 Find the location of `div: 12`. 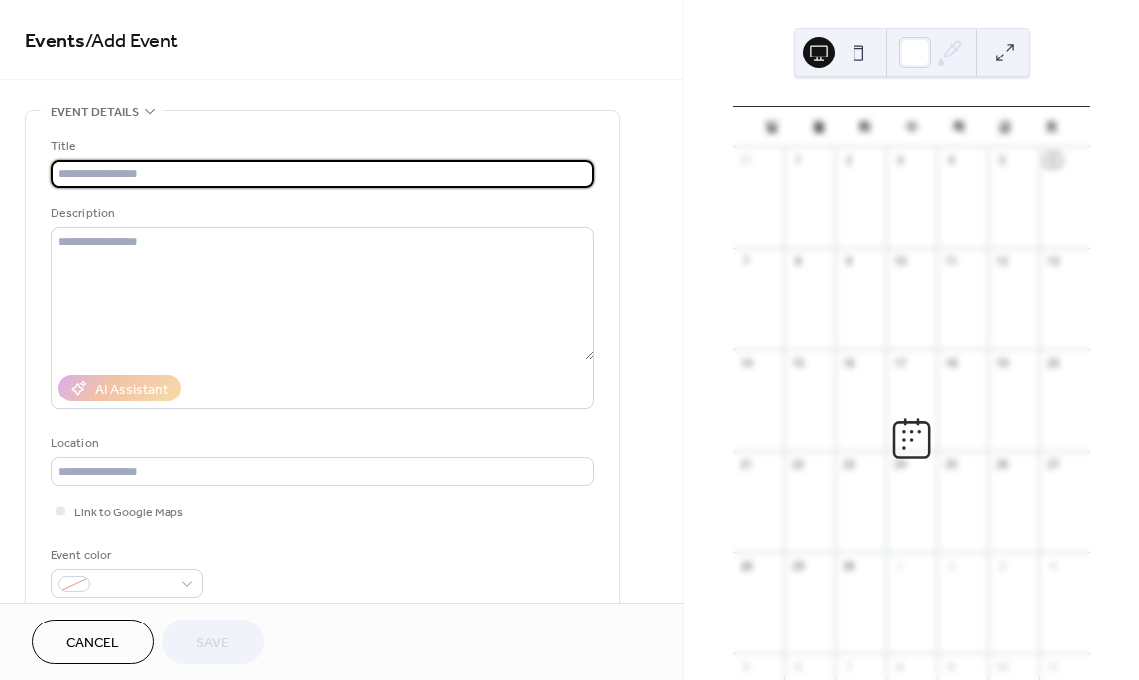

div: 12 is located at coordinates (1001, 261).